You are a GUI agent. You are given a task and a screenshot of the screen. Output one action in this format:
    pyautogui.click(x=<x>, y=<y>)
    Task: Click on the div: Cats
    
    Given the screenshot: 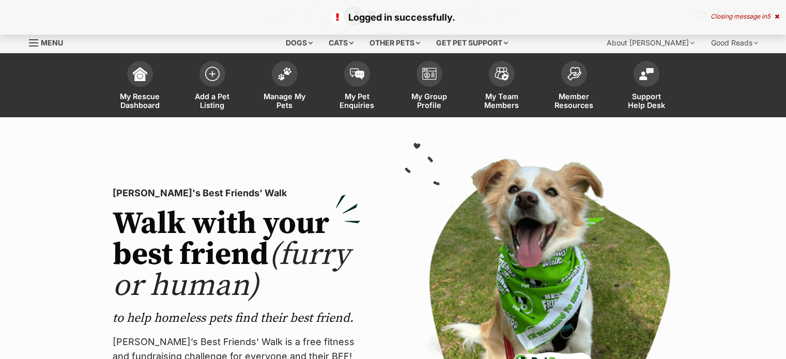 What is the action you would take?
    pyautogui.click(x=341, y=43)
    